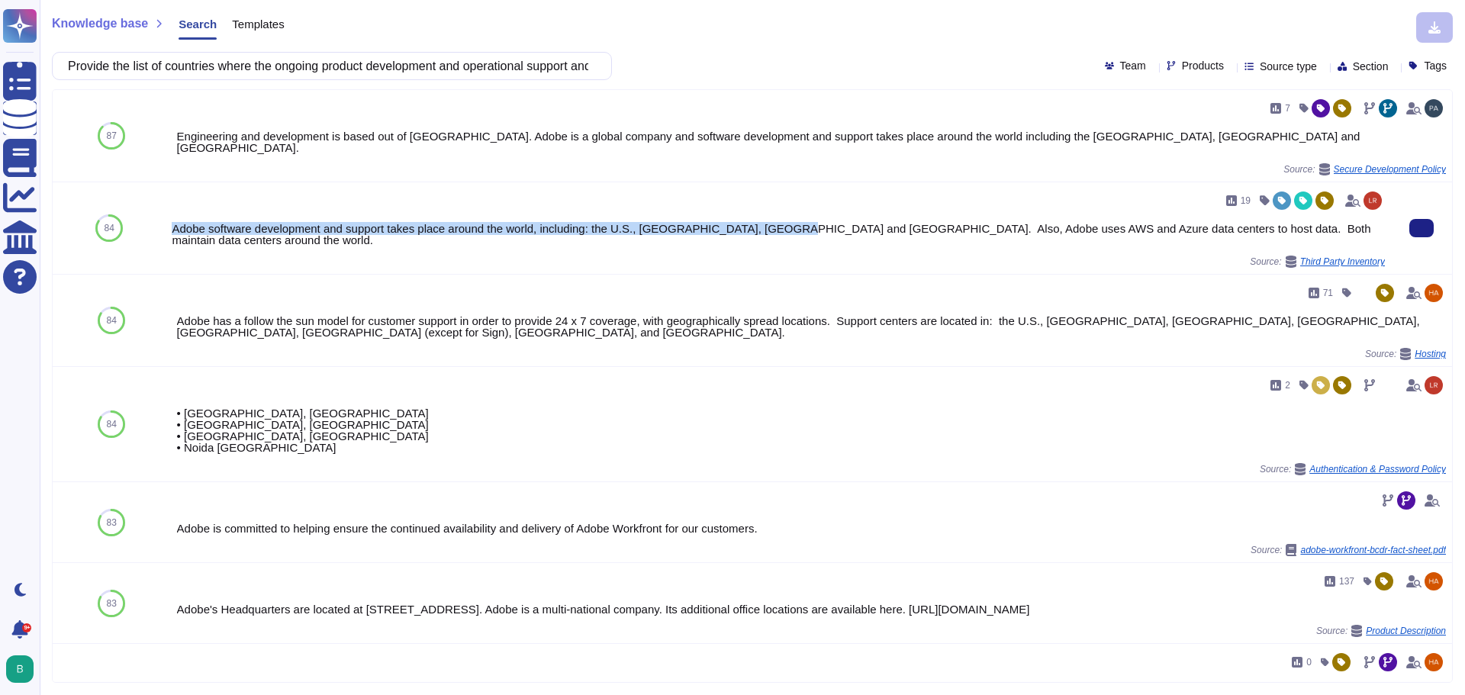 This screenshot has height=695, width=1465. I want to click on span: Knowledge base, so click(100, 24).